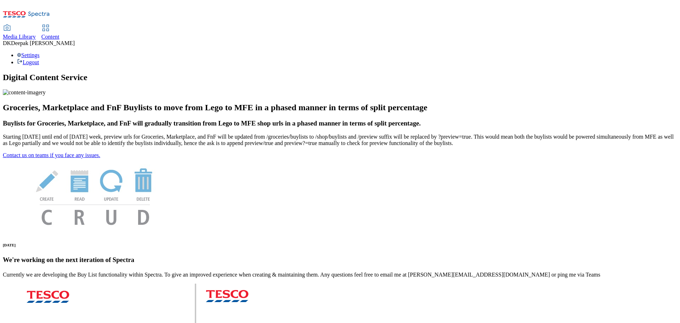 The width and height of the screenshot is (680, 323). I want to click on img: content-imagery, so click(24, 92).